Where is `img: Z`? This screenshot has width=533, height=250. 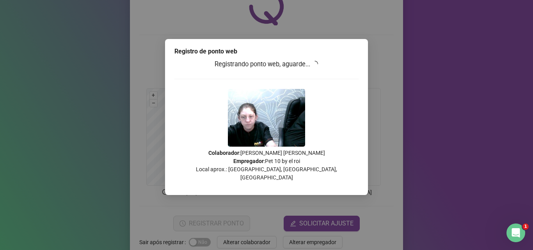
img: Z is located at coordinates (266, 118).